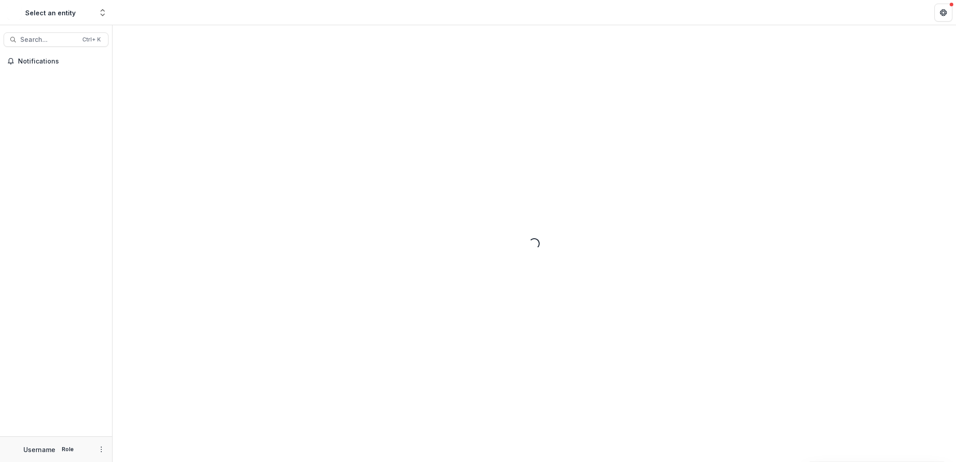 This screenshot has width=956, height=462. Describe the element at coordinates (103, 13) in the screenshot. I see `button: Open entity switcher` at that location.